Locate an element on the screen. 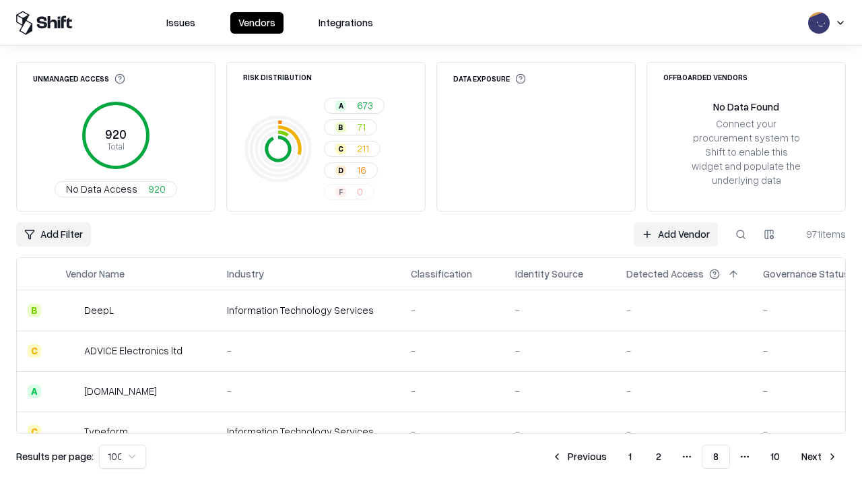 This screenshot has width=862, height=485. nav: pagination is located at coordinates (694, 456).